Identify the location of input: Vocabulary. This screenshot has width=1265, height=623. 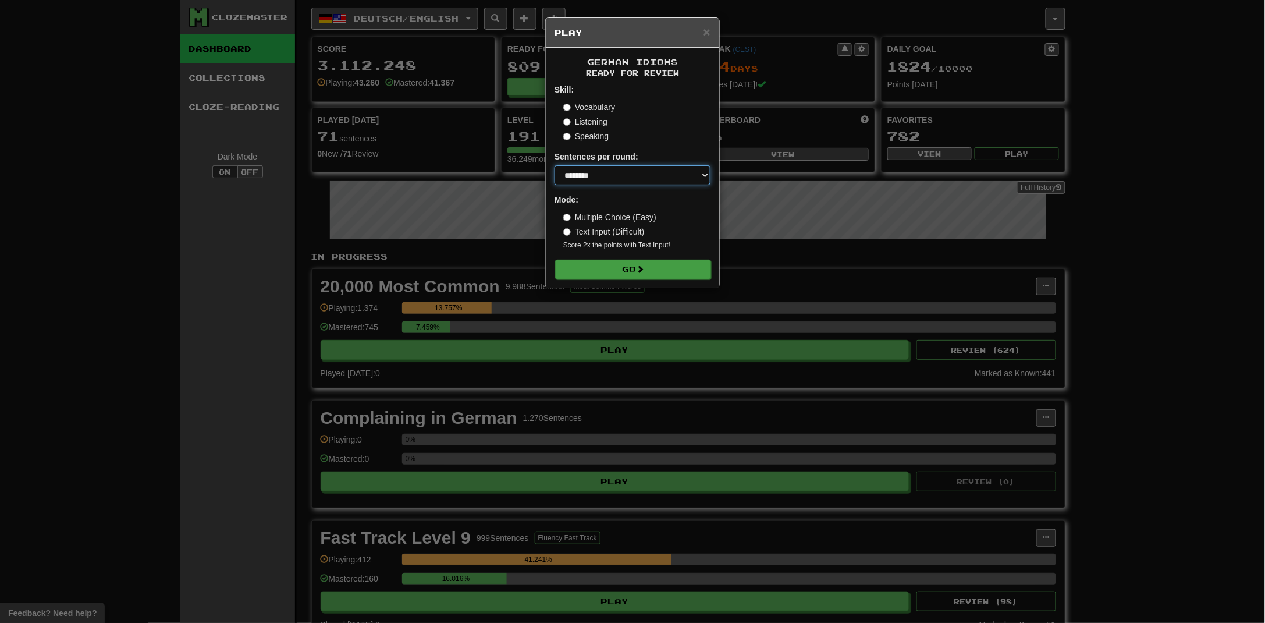
(567, 107).